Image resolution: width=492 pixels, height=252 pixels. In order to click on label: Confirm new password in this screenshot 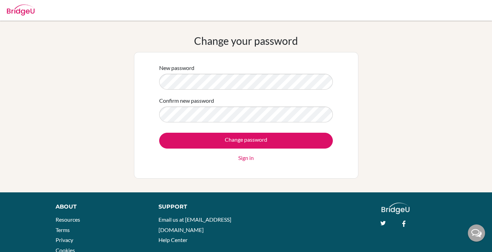, I will do `click(186, 101)`.